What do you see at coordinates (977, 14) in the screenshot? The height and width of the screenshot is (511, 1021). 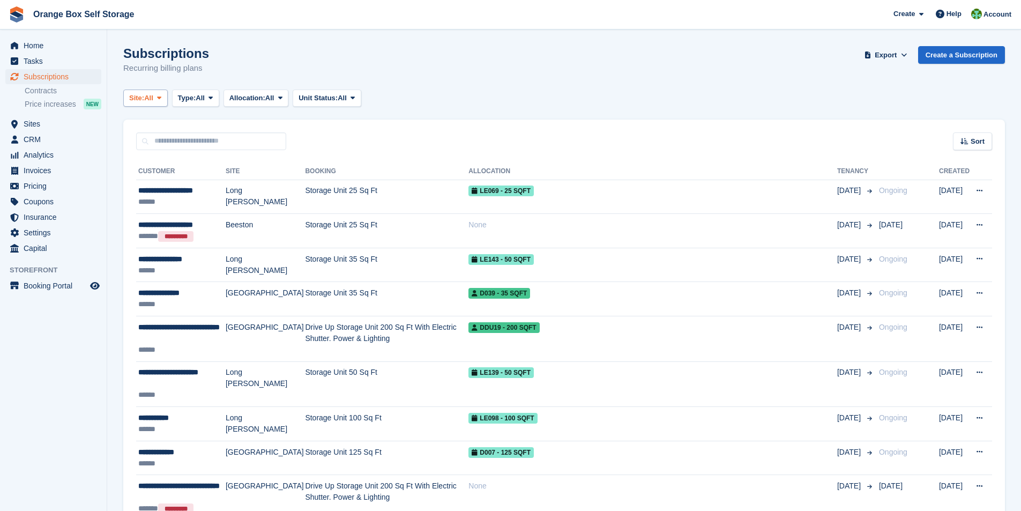 I see `img: Binder Bhardwaj` at bounding box center [977, 14].